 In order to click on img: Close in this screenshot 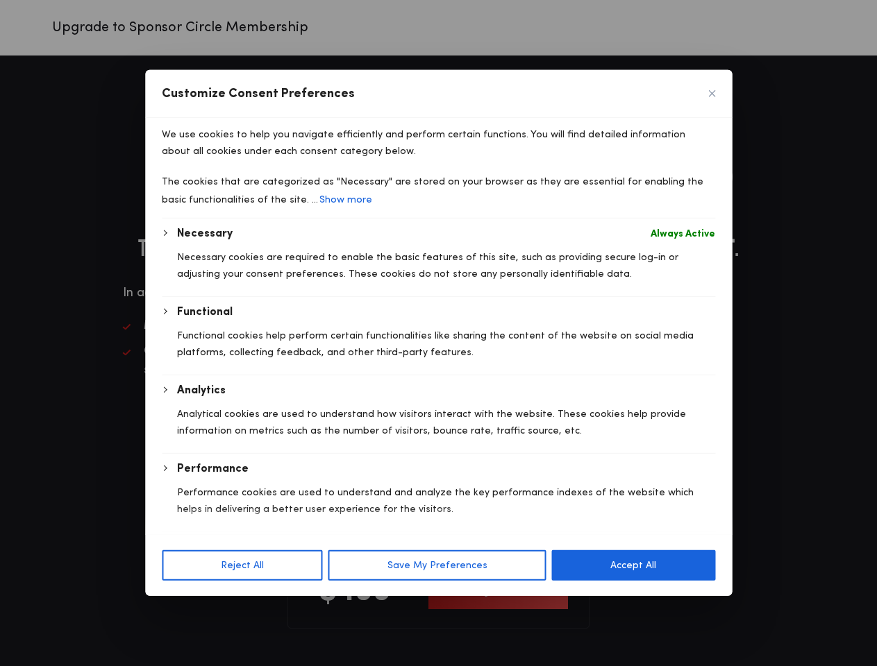, I will do `click(712, 94)`.